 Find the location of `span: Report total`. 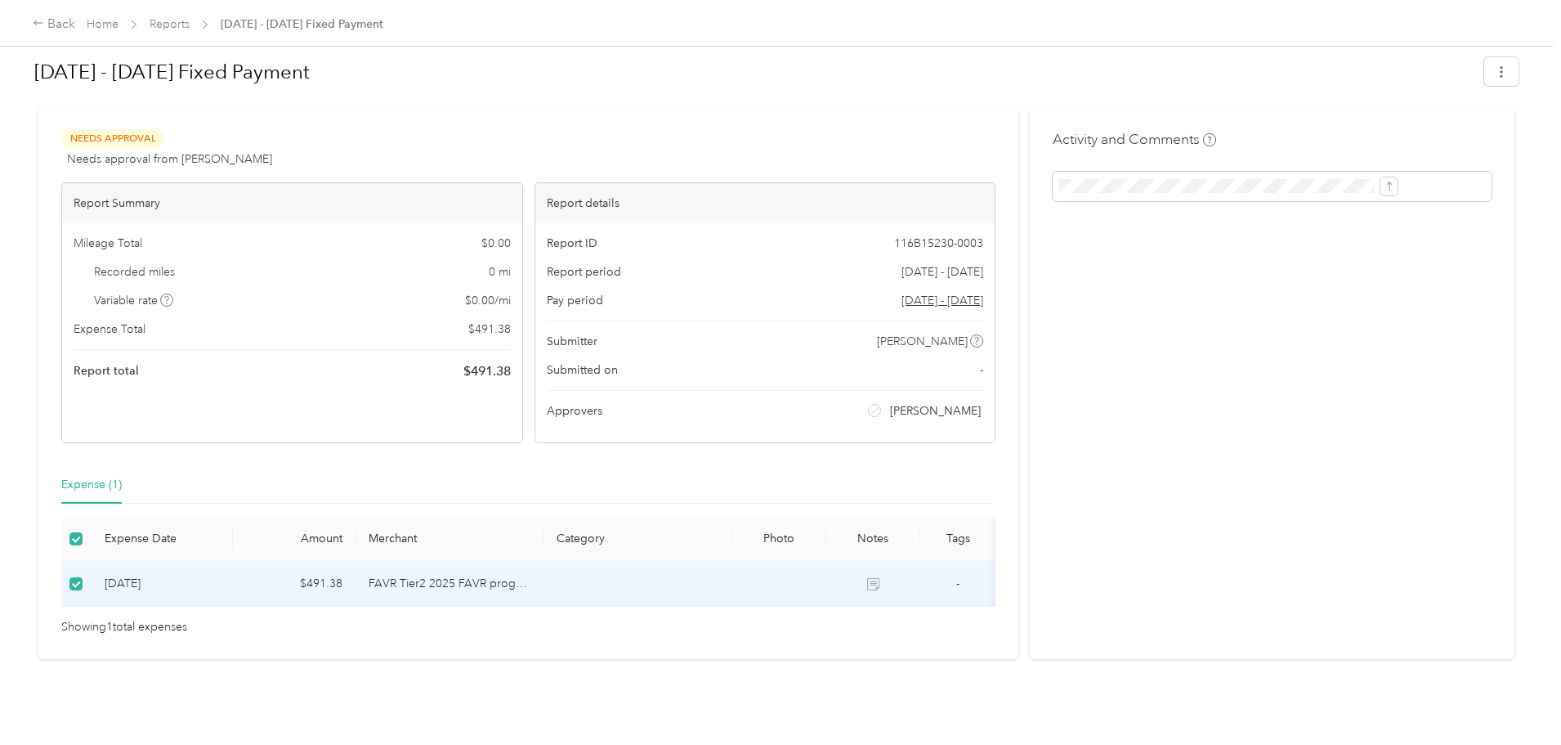

span: Report total is located at coordinates (106, 370).